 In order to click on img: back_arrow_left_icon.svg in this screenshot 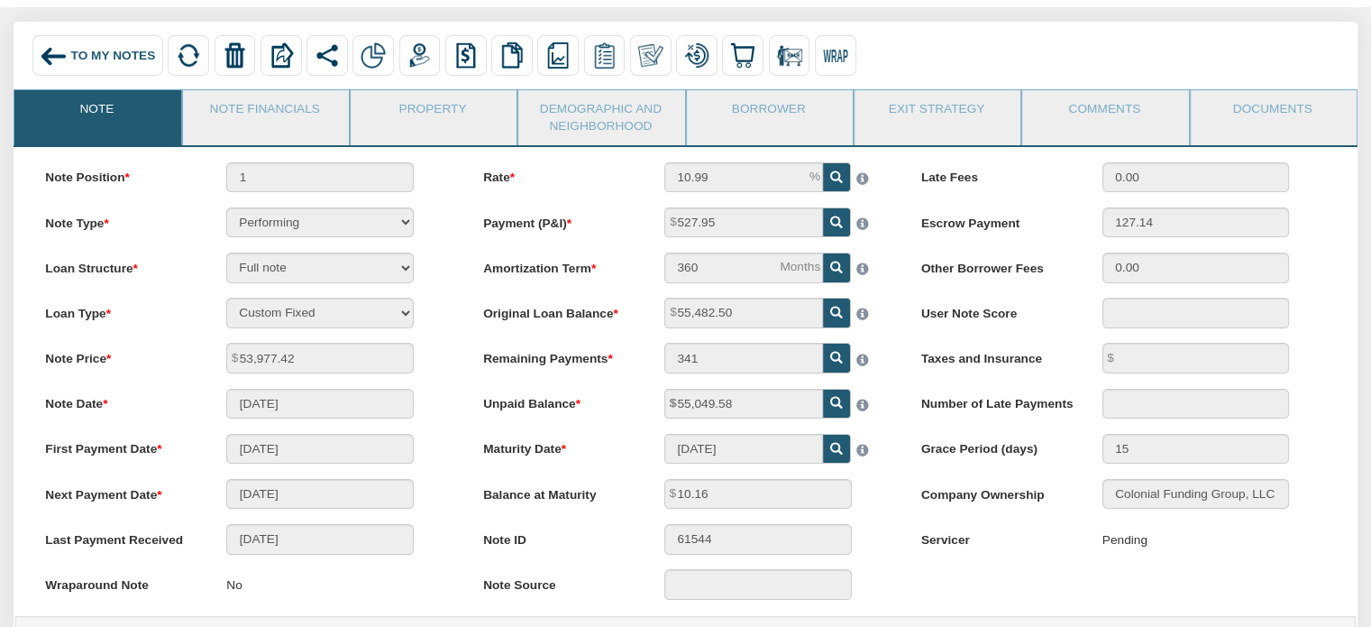, I will do `click(53, 56)`.